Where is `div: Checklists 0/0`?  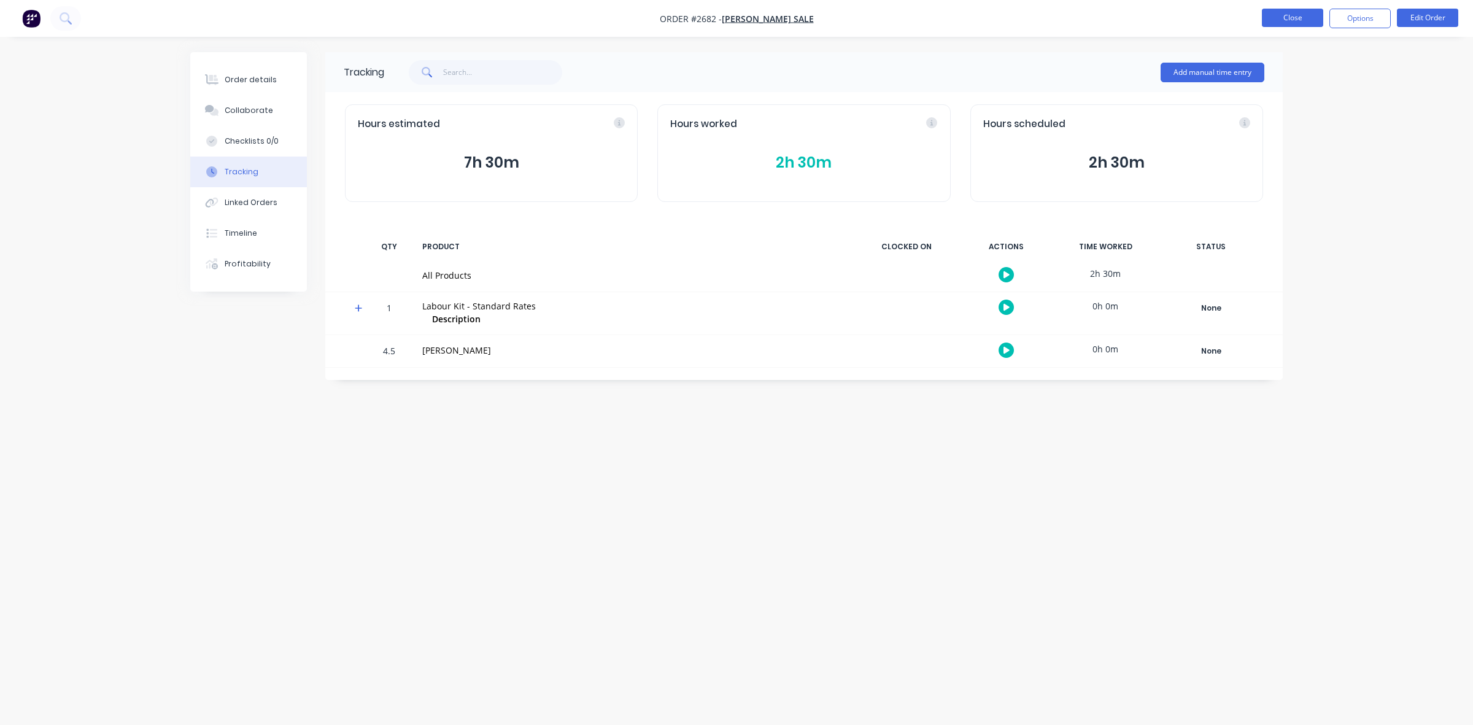
div: Checklists 0/0 is located at coordinates (252, 141).